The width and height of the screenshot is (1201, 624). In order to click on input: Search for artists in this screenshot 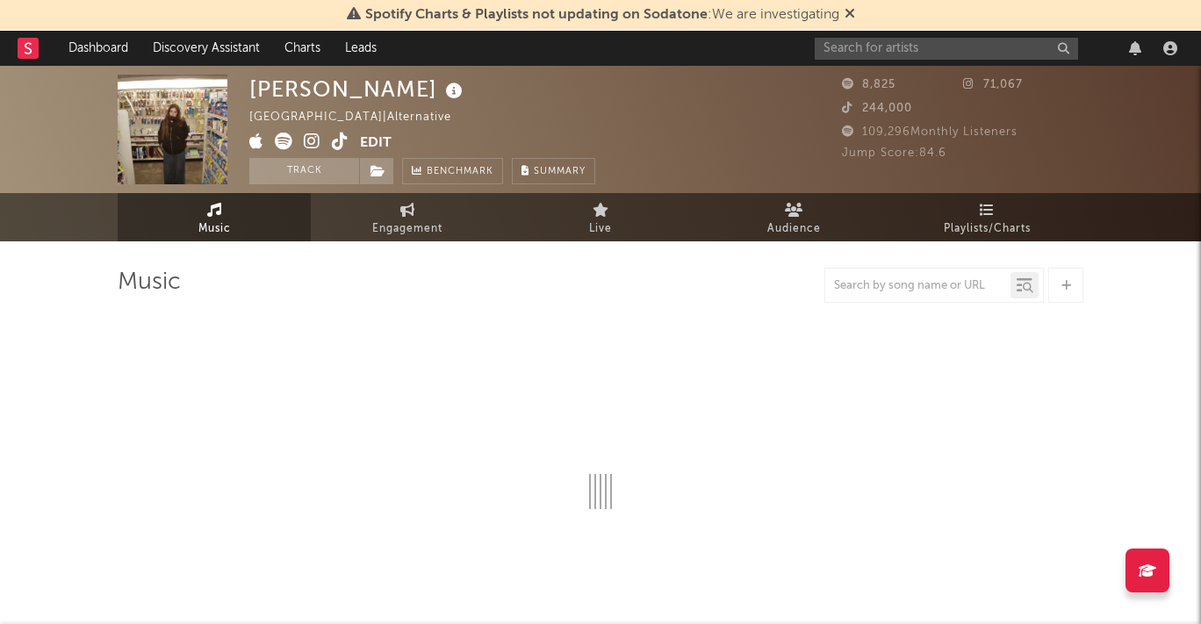, I will do `click(946, 48)`.